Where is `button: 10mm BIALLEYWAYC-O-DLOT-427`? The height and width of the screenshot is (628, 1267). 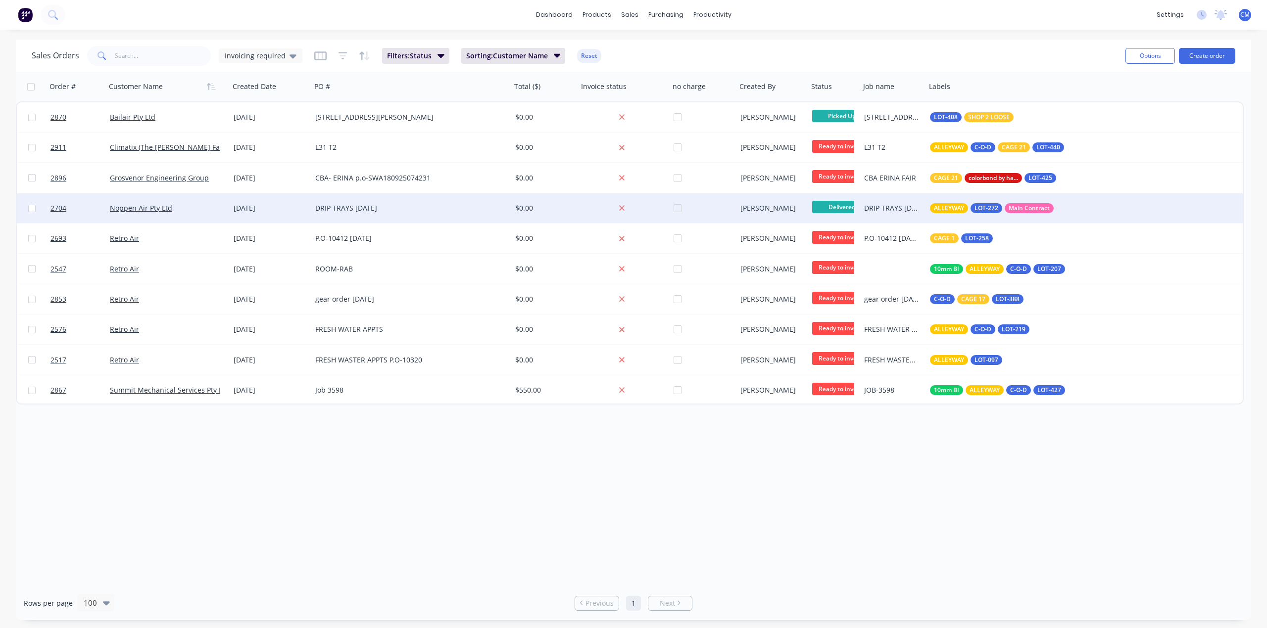 button: 10mm BIALLEYWAYC-O-DLOT-427 is located at coordinates (997, 390).